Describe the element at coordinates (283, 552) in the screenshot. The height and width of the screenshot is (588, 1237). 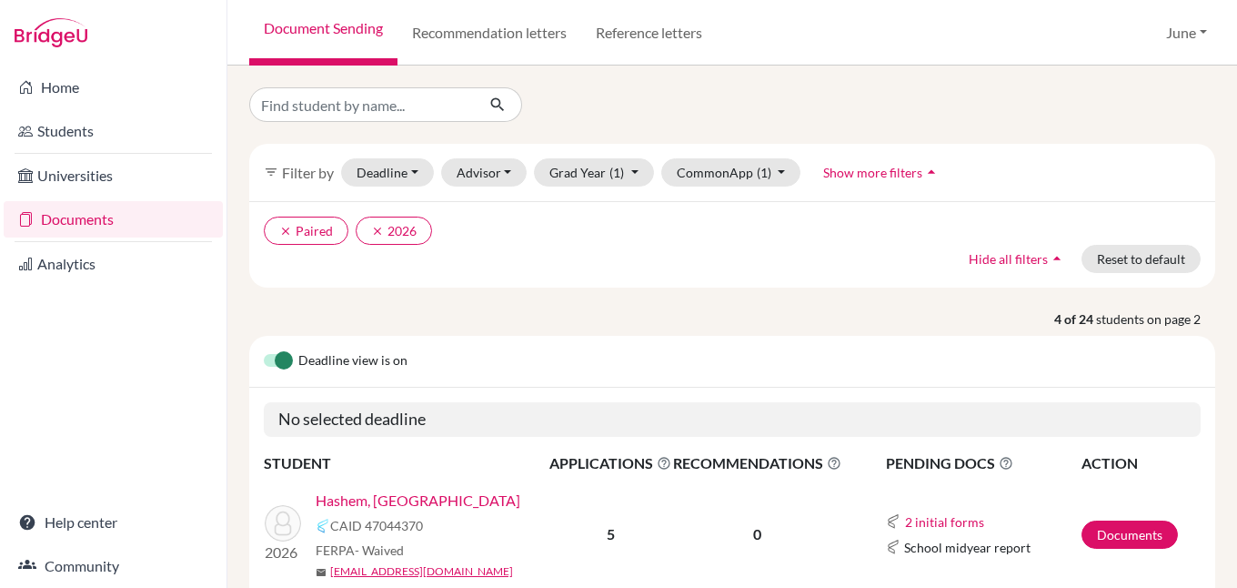
I see `p: 2026` at that location.